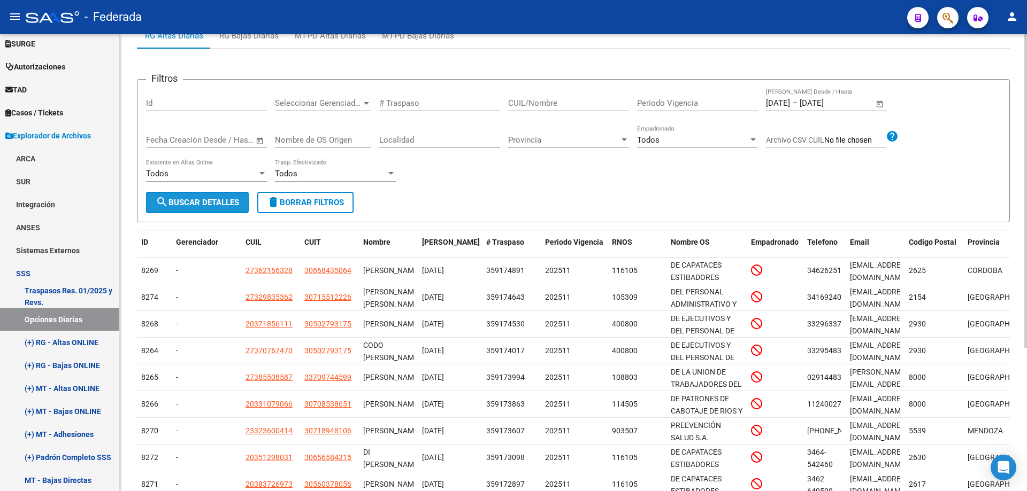 The height and width of the screenshot is (491, 1027). Describe the element at coordinates (35, 67) in the screenshot. I see `span: Autorizaciones` at that location.